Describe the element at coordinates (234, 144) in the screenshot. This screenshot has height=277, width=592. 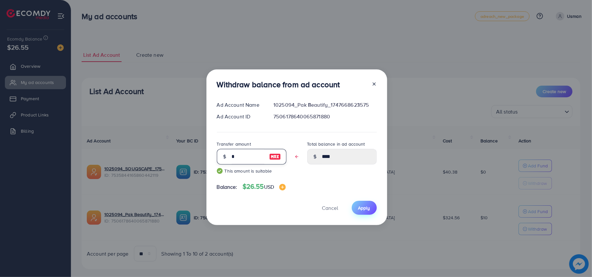
I see `label: Transfer amount` at that location.